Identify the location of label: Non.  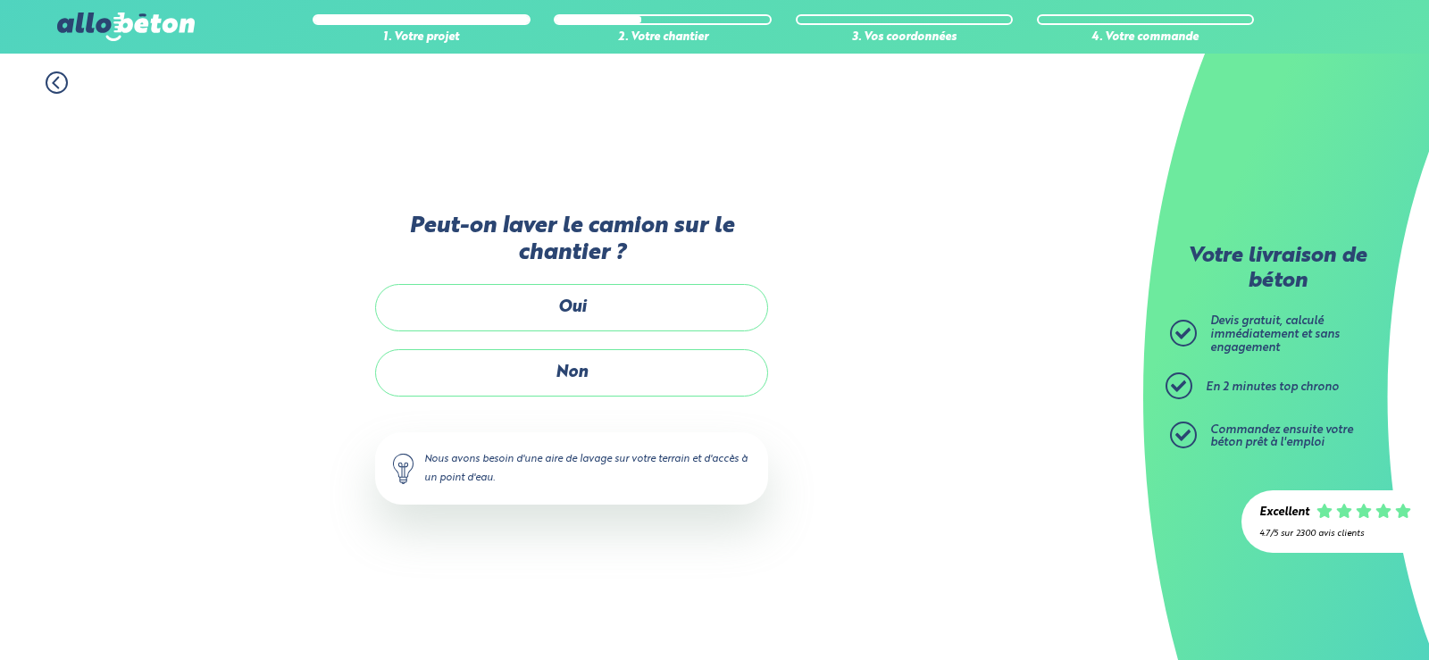
(572, 373).